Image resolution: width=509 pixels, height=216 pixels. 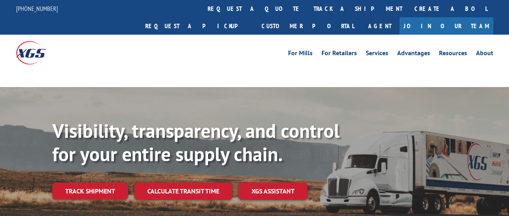 What do you see at coordinates (273, 191) in the screenshot?
I see `a: XGS ASSISTANT` at bounding box center [273, 191].